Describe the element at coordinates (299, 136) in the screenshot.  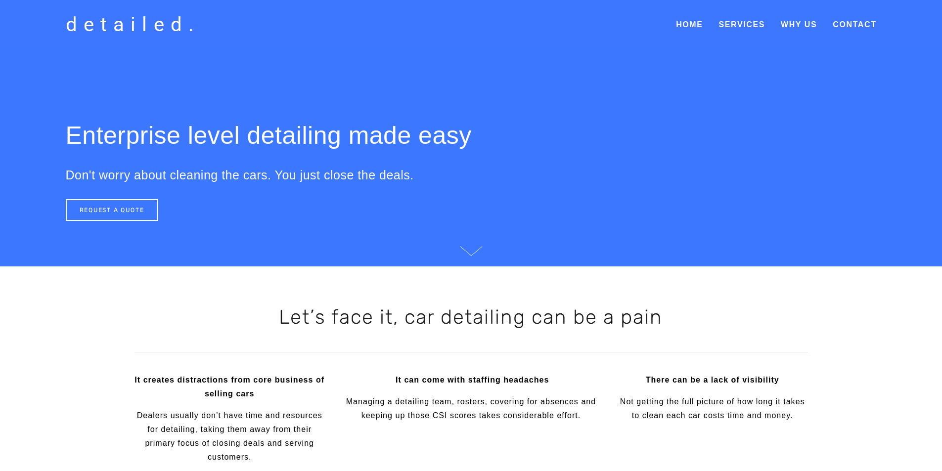
I see `h1: Enterprise level detailing made easy` at that location.